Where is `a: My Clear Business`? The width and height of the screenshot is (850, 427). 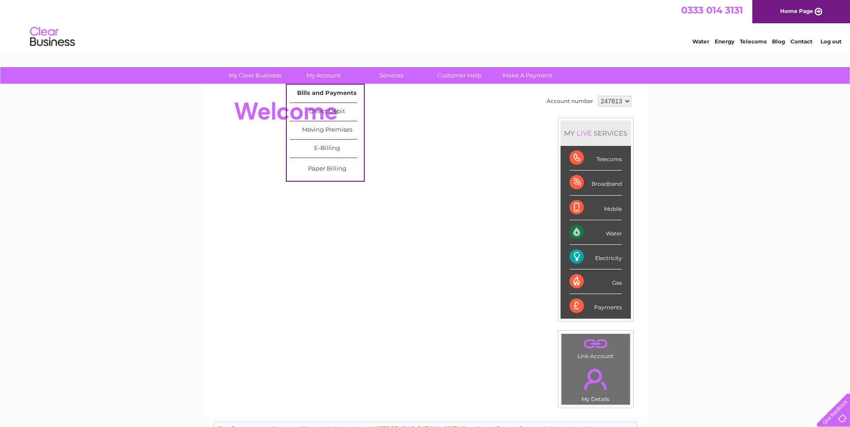 a: My Clear Business is located at coordinates (255, 75).